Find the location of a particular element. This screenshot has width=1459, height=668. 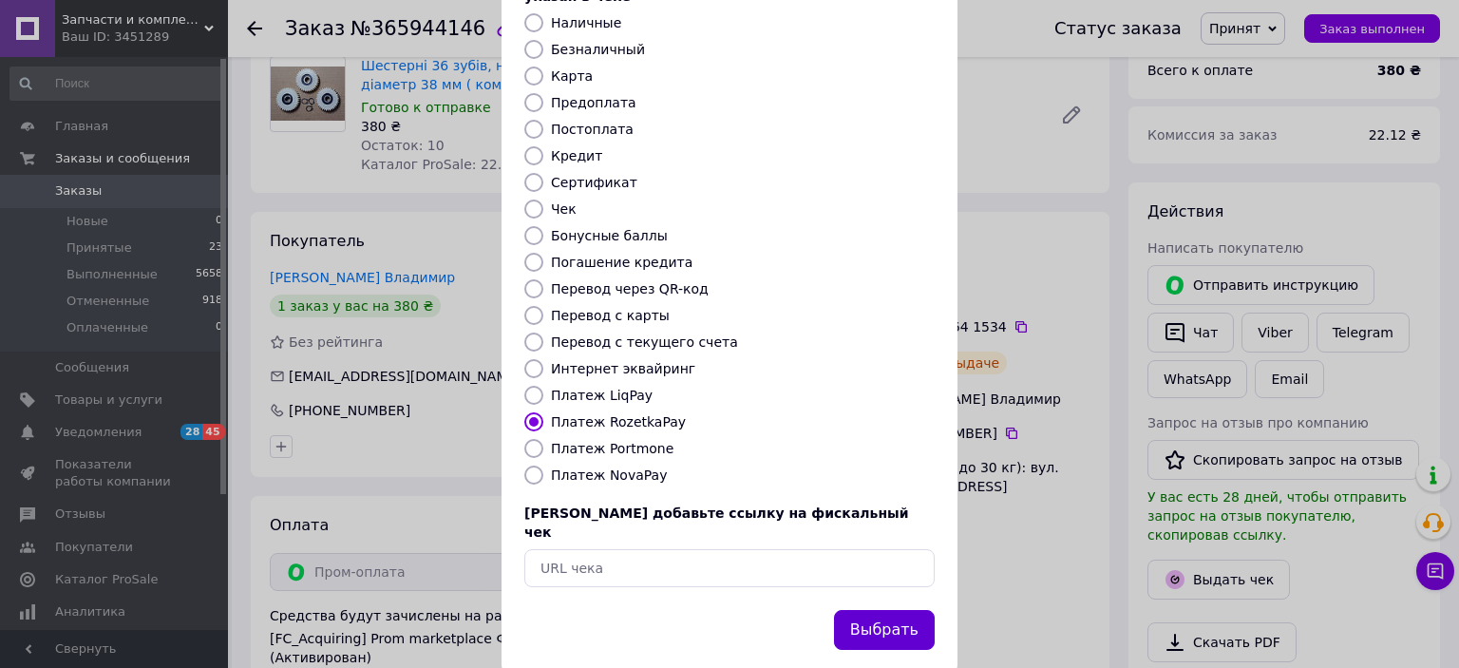

label: Сертификат is located at coordinates (594, 182).